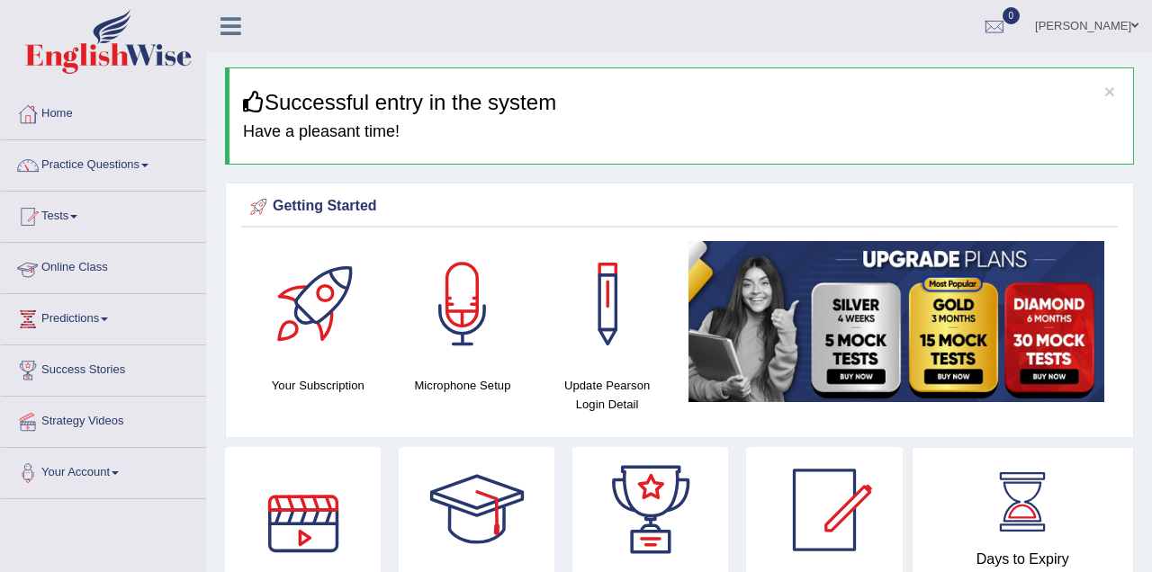 The width and height of the screenshot is (1152, 572). What do you see at coordinates (103, 112) in the screenshot?
I see `a: Home` at bounding box center [103, 112].